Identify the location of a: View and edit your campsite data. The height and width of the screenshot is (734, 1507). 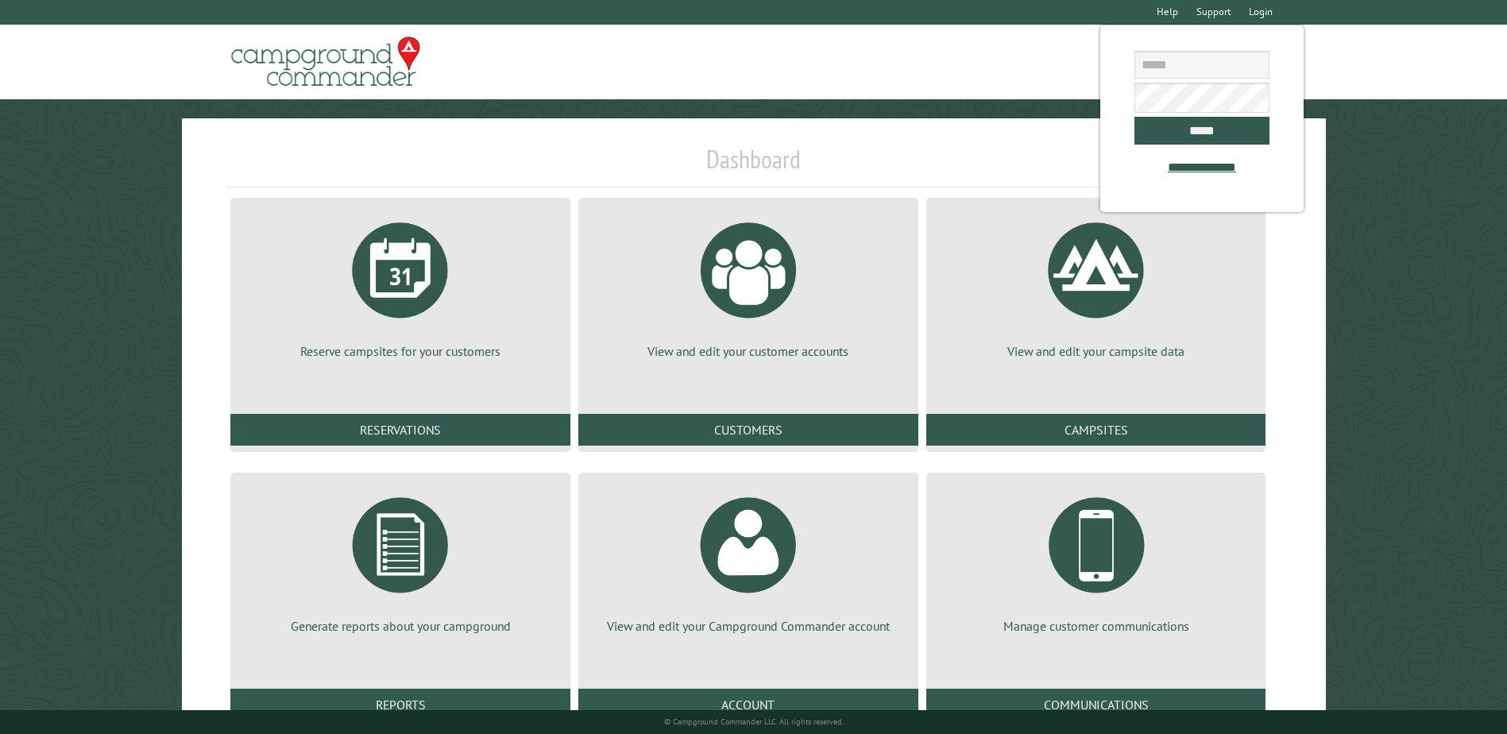
(1096, 285).